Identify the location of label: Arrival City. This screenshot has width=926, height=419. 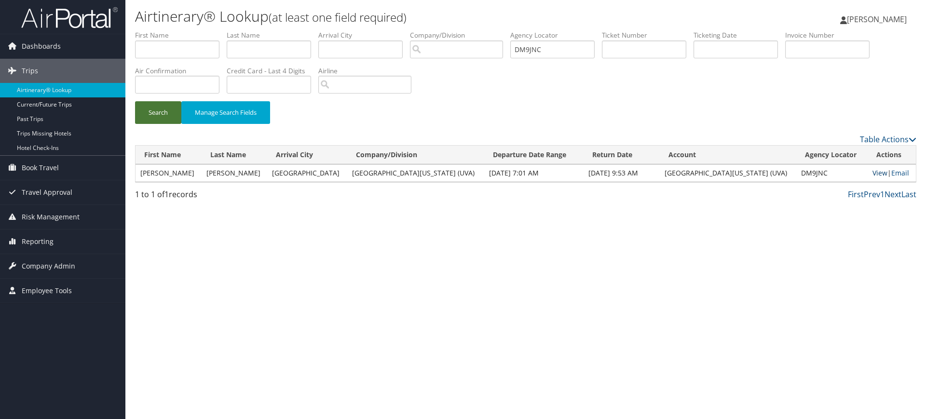
(364, 35).